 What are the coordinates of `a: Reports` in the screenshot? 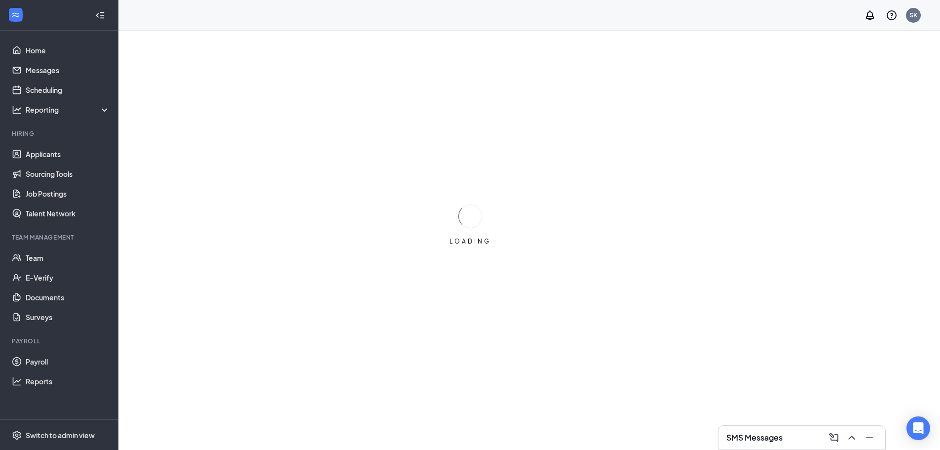 It's located at (68, 381).